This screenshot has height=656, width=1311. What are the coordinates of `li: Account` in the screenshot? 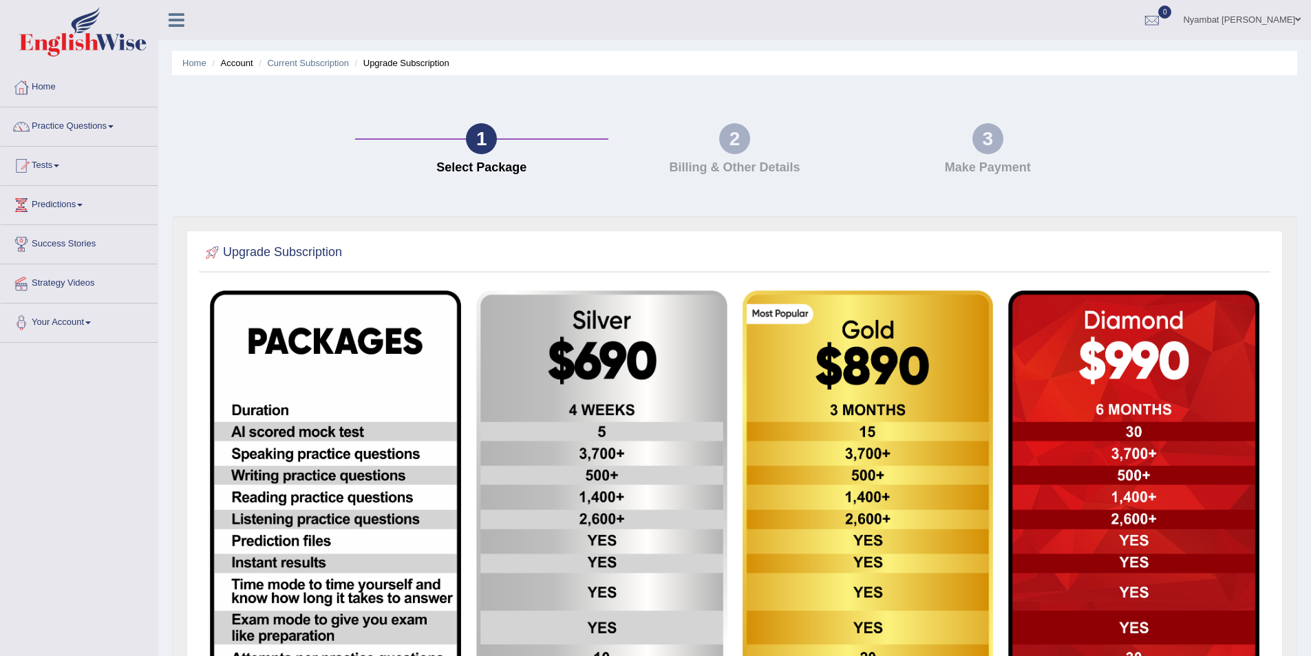 It's located at (231, 63).